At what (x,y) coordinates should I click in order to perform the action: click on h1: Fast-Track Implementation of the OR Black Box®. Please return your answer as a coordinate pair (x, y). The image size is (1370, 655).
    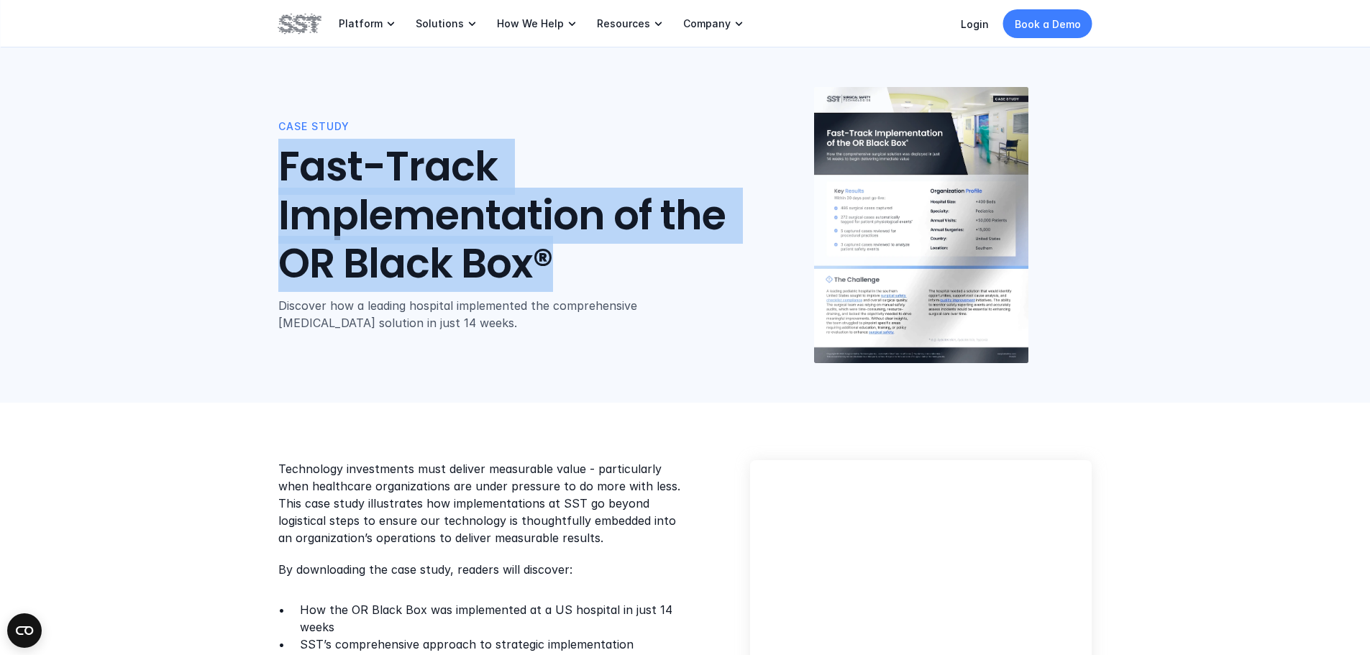
    Looking at the image, I should click on (514, 216).